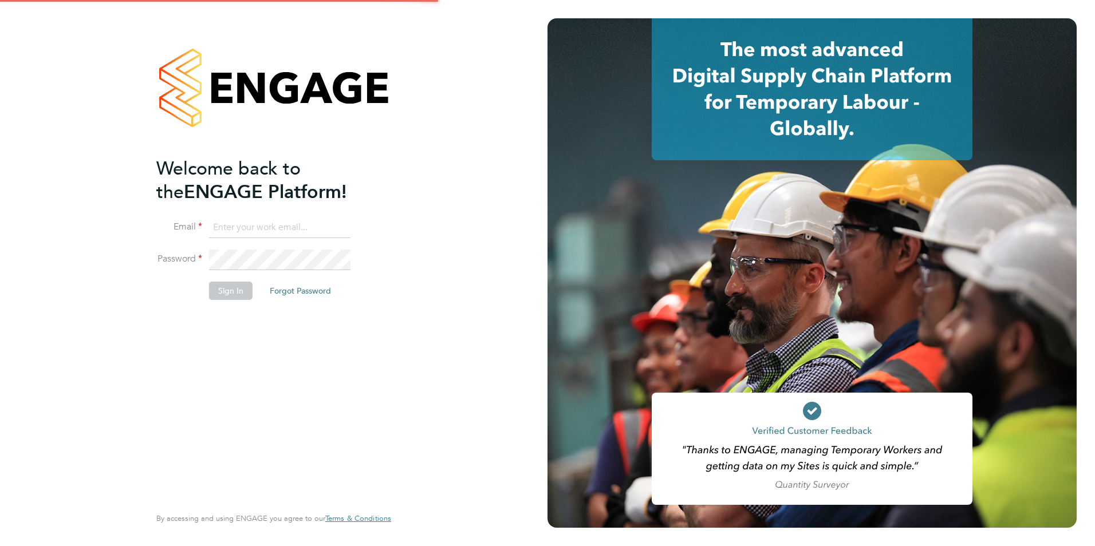 The height and width of the screenshot is (546, 1095). What do you see at coordinates (279, 228) in the screenshot?
I see `input: Enter your work email...` at bounding box center [279, 228].